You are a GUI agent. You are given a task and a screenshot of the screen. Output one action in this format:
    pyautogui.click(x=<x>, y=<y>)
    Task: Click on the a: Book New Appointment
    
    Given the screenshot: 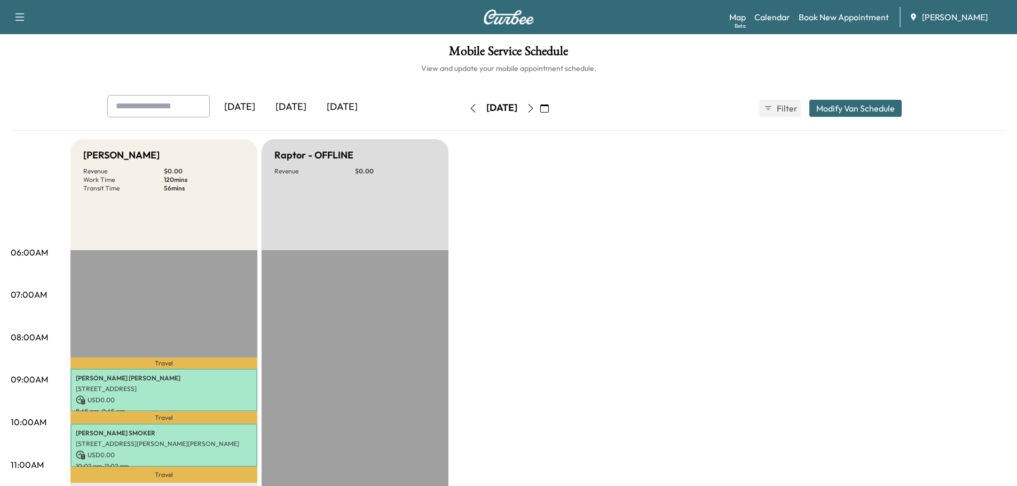 What is the action you would take?
    pyautogui.click(x=844, y=17)
    